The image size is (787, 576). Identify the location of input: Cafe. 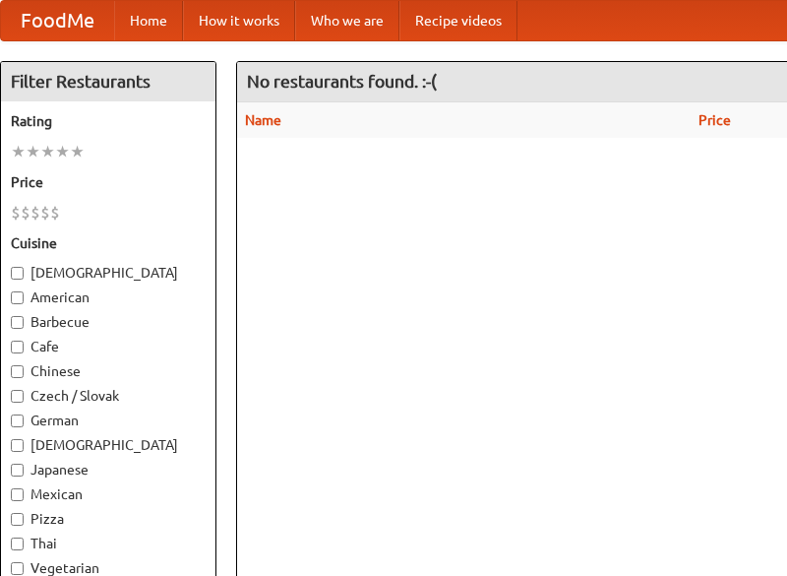
(17, 346).